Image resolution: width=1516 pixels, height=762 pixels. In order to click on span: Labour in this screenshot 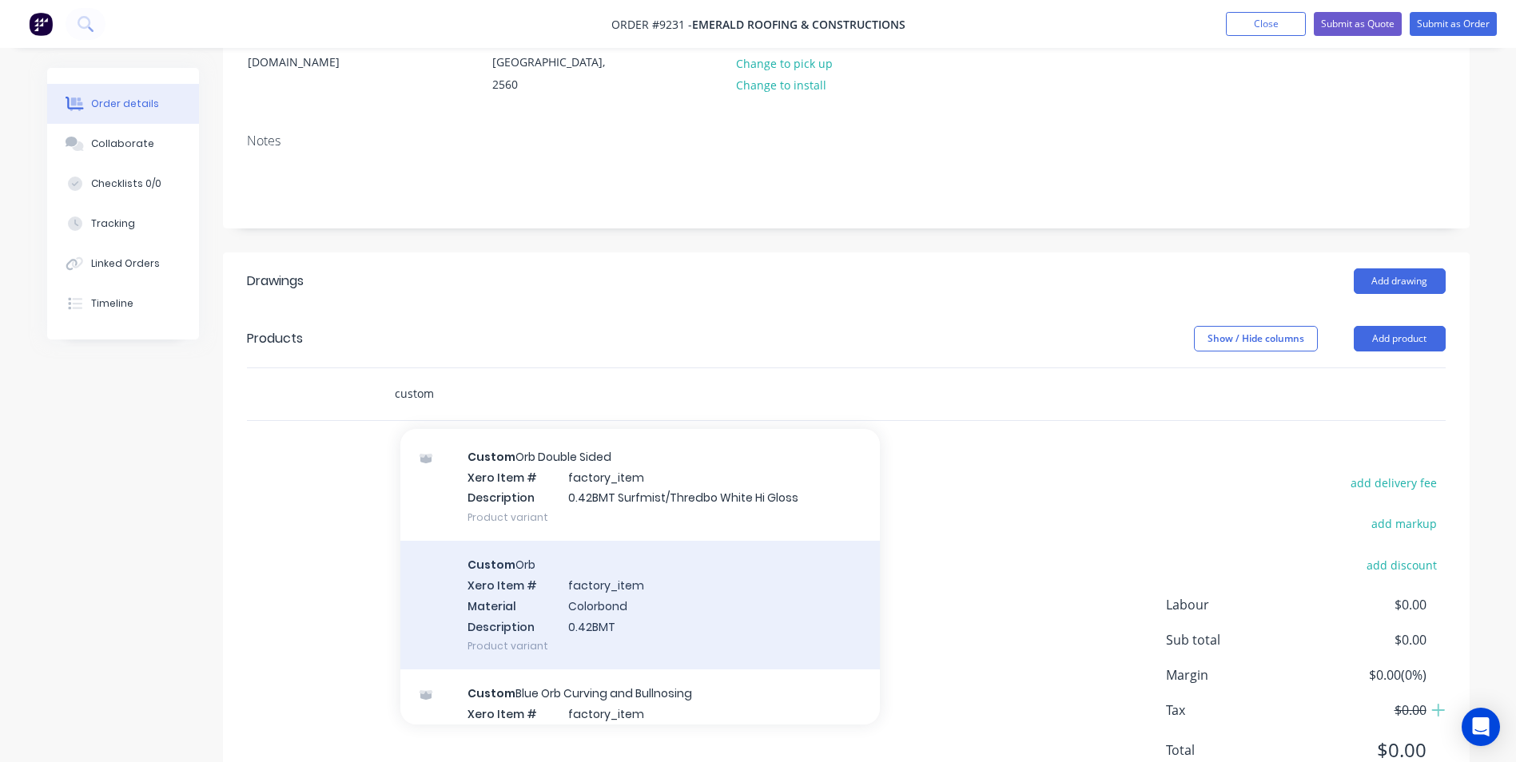, I will do `click(1237, 605)`.